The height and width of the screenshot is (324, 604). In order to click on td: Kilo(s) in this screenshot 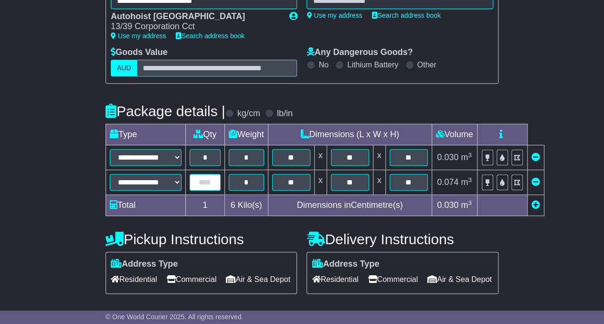, I will do `click(246, 205)`.